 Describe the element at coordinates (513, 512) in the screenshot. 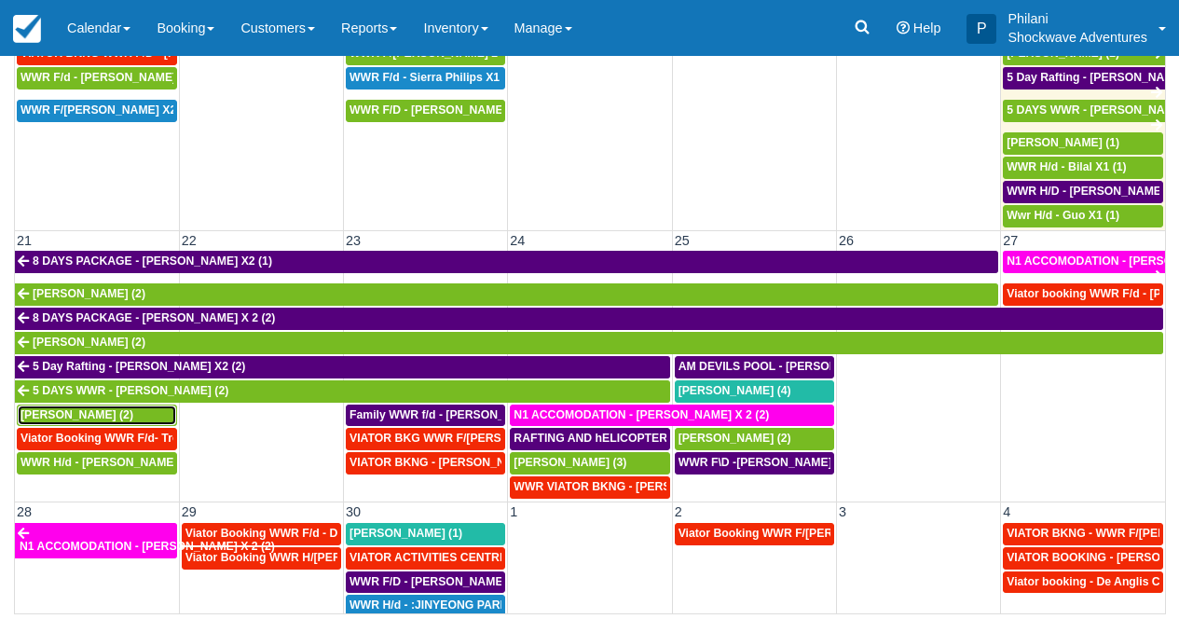

I see `span: 1` at that location.